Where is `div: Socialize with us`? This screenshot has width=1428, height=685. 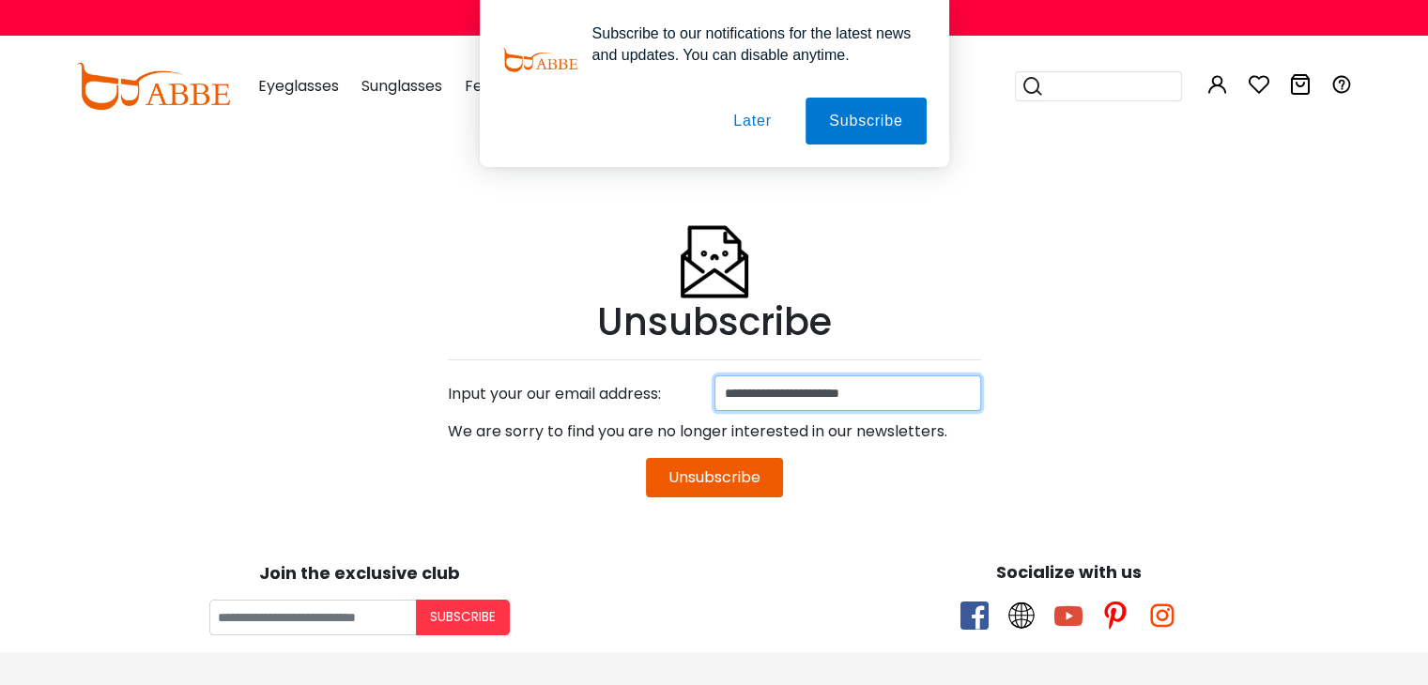 div: Socialize with us is located at coordinates (1069, 572).